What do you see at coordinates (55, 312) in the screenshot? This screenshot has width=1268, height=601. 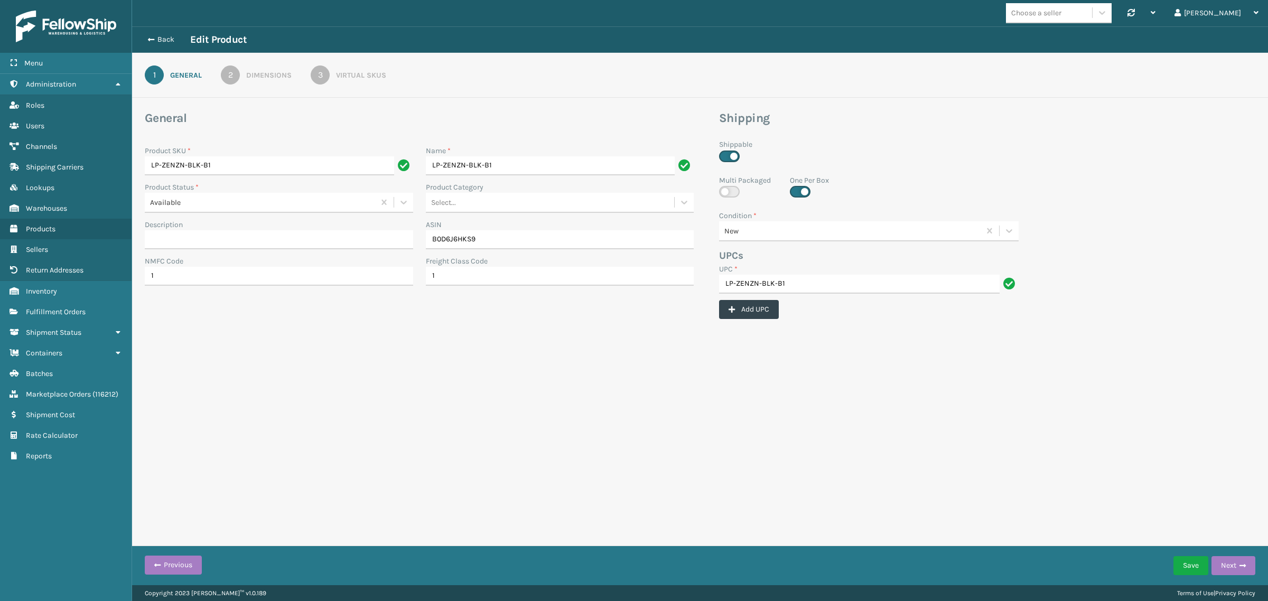 I see `span: Fulfillment Orders` at bounding box center [55, 312].